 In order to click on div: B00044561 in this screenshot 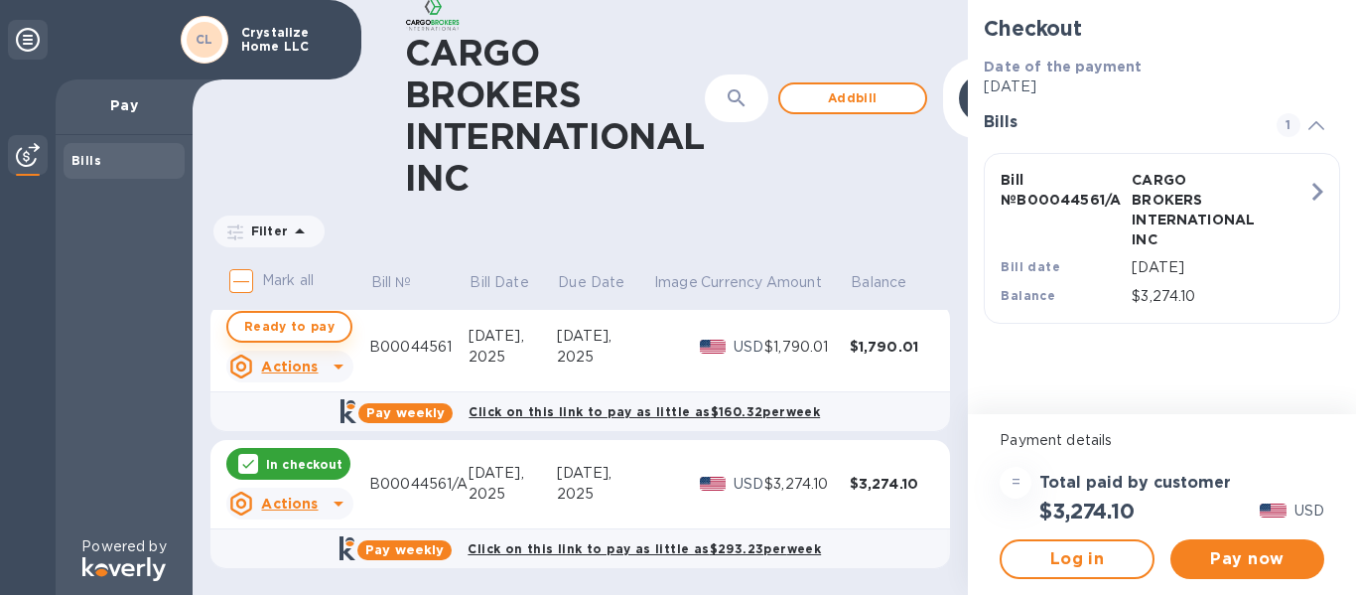, I will do `click(419, 346)`.